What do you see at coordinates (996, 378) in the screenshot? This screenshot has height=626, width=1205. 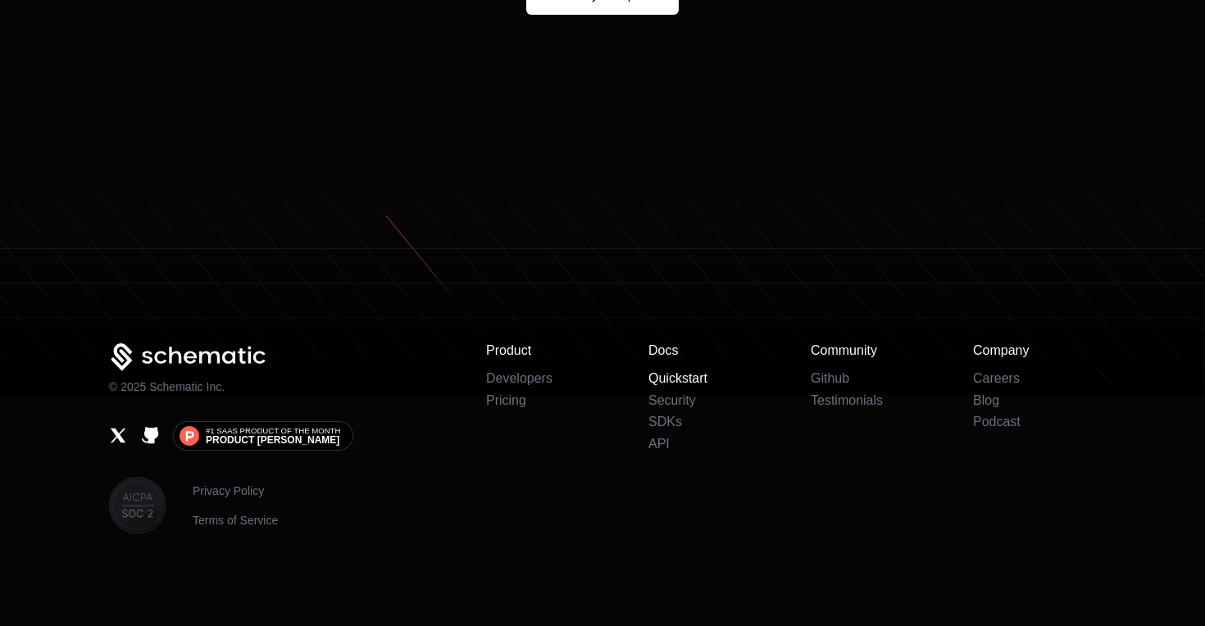 I see `a: Careers` at bounding box center [996, 378].